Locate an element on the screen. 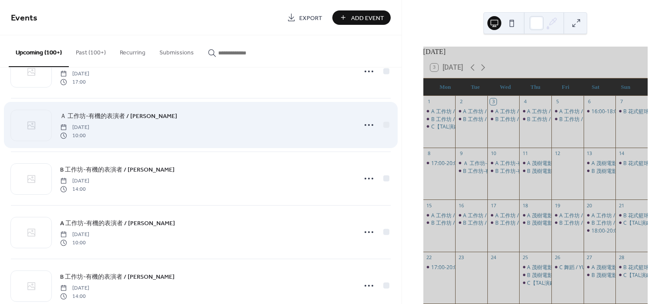  div: 17:00-20:00【TAL演劇實驗室】-鈴木團練 / 賴峻祥 is located at coordinates (440, 267).